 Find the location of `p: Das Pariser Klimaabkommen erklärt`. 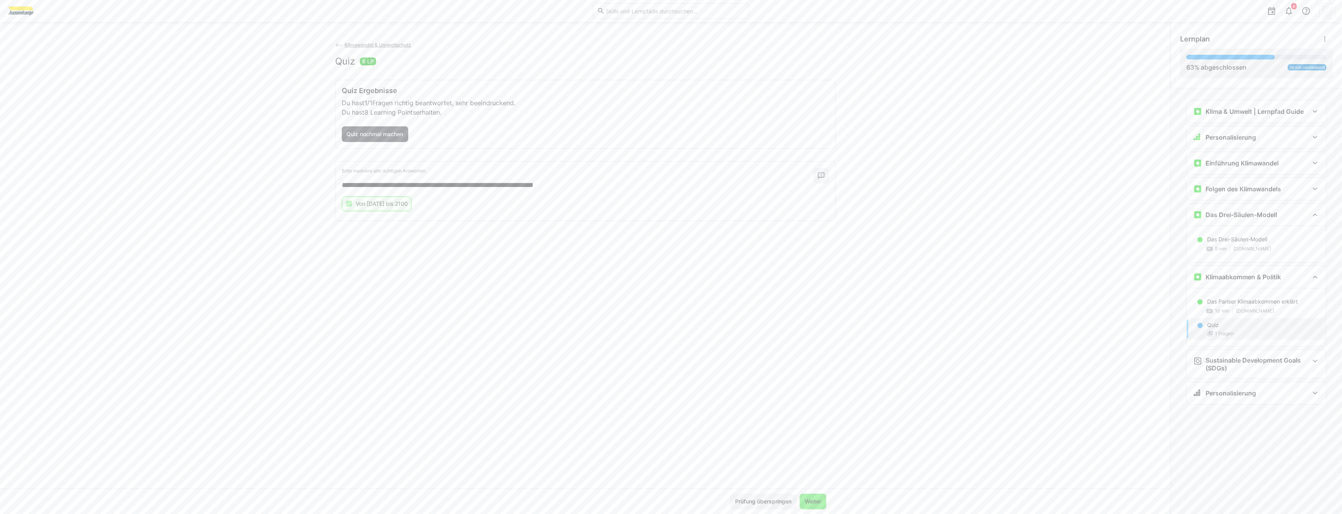

p: Das Pariser Klimaabkommen erklärt is located at coordinates (1253, 302).